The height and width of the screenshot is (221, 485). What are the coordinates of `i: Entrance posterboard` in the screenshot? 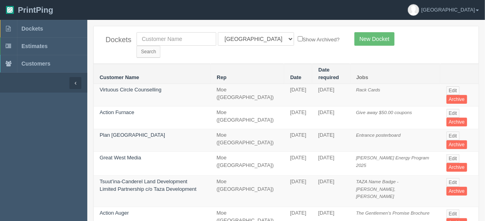 It's located at (378, 135).